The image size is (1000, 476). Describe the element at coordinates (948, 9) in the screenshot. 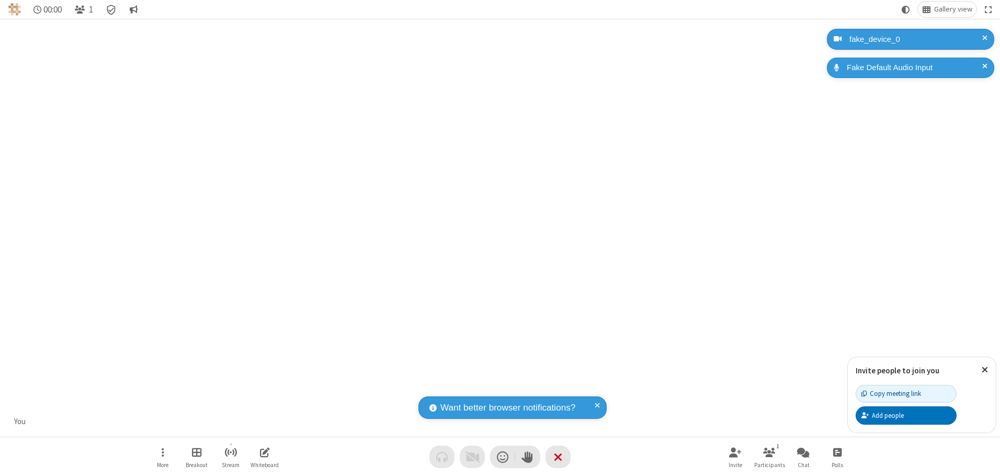

I see `button: Change layout` at that location.